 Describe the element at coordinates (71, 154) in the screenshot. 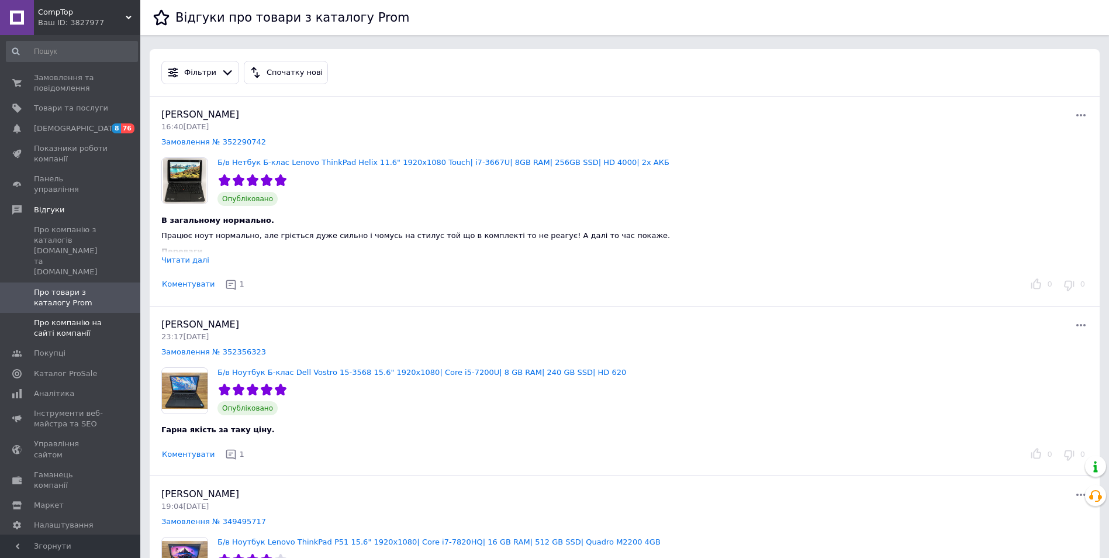

I see `span: Показники роботи компанії` at that location.